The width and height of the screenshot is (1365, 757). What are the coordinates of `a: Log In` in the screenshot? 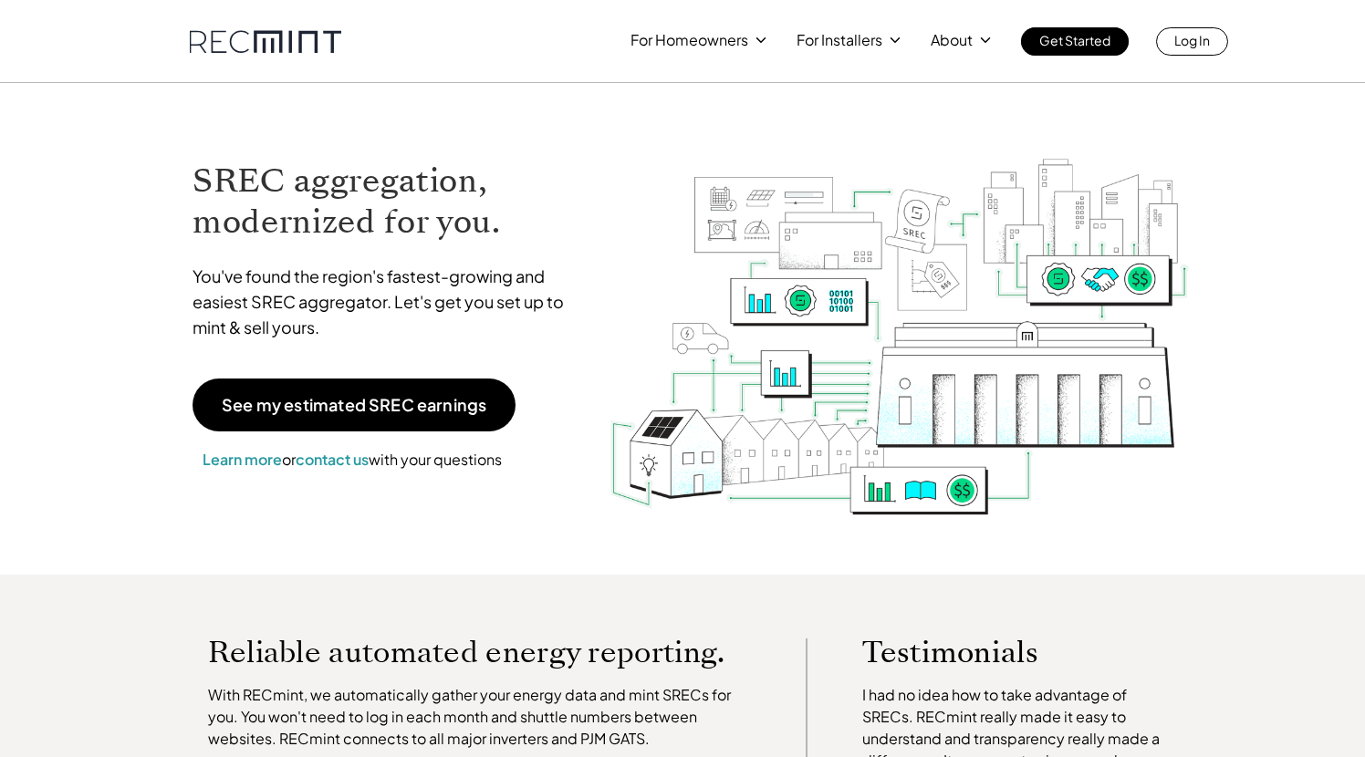 It's located at (1192, 41).